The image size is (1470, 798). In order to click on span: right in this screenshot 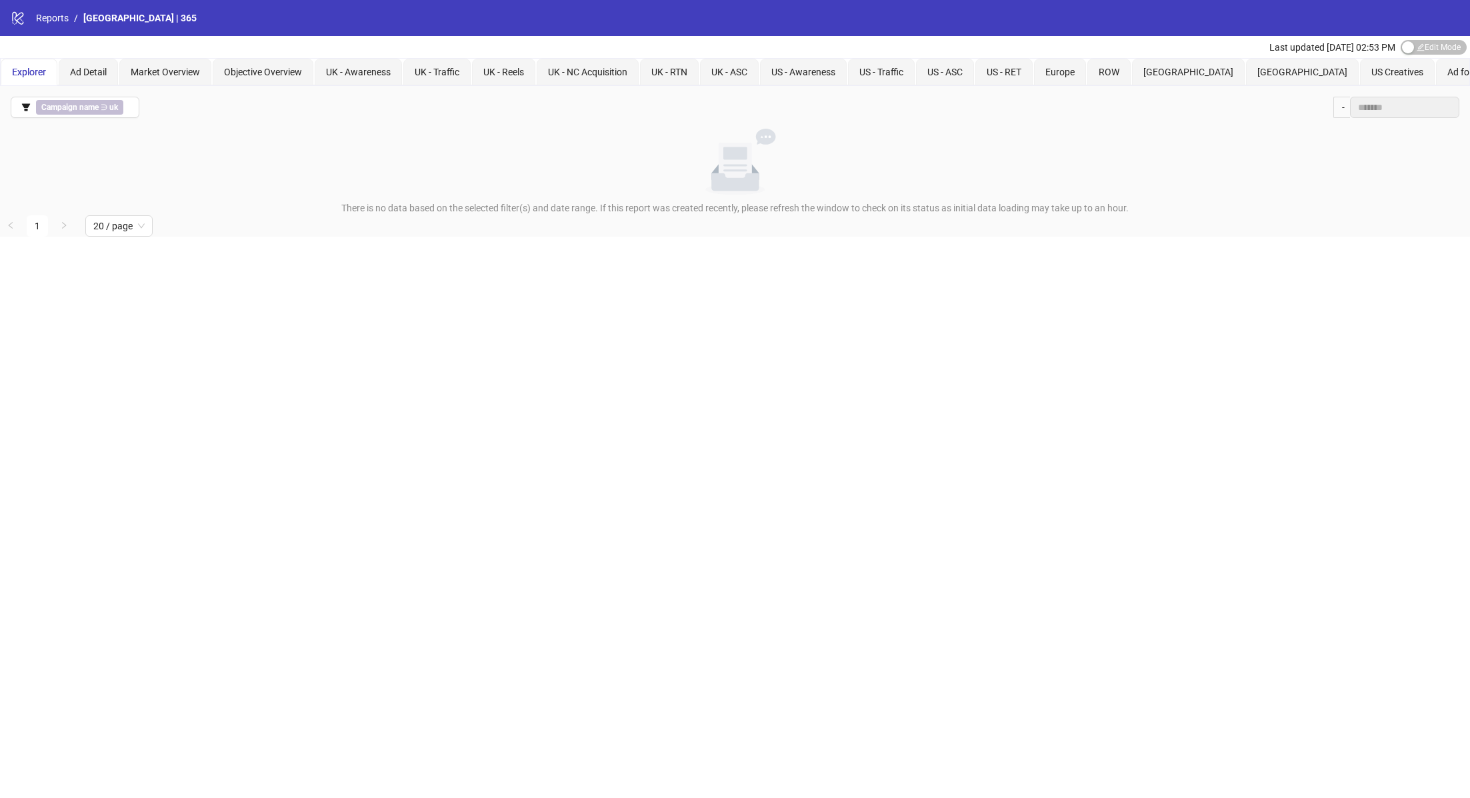, I will do `click(64, 225)`.